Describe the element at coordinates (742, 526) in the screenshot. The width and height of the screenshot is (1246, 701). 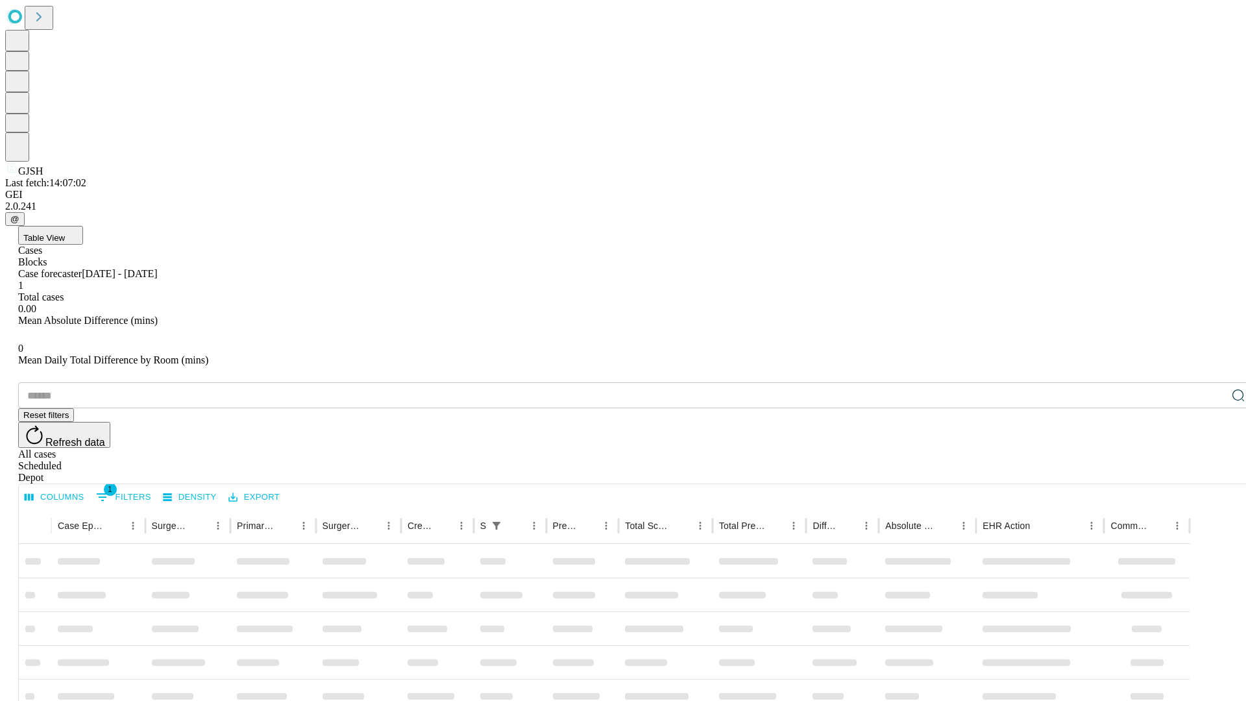
I see `div: Total Predicted Duration` at that location.